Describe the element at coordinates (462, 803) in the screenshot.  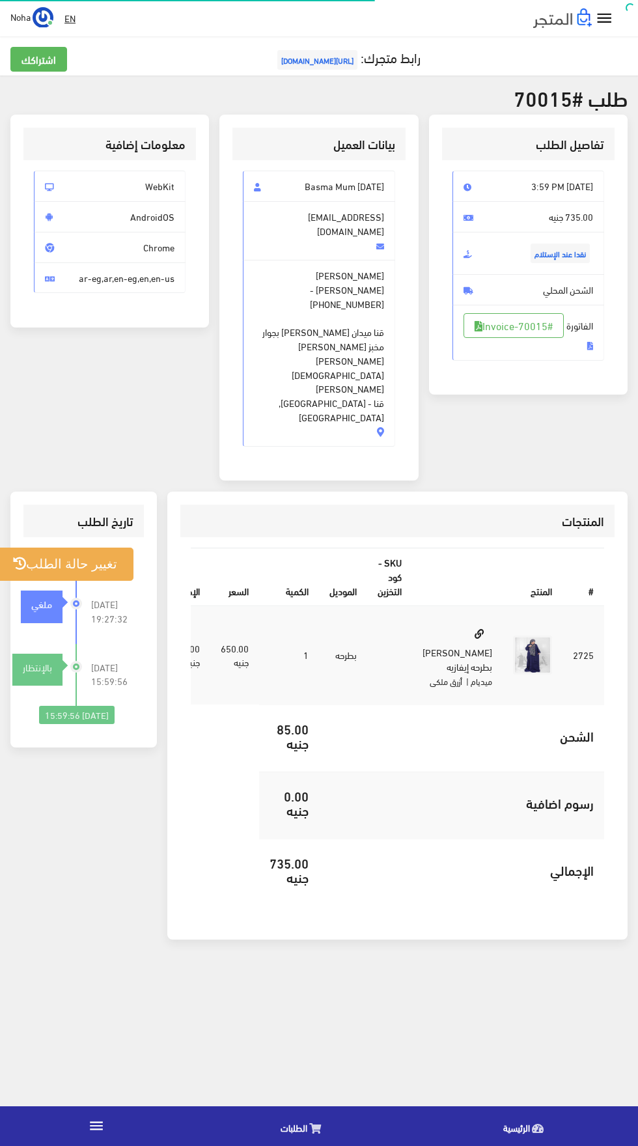
I see `h5: رسوم اضافية` at that location.